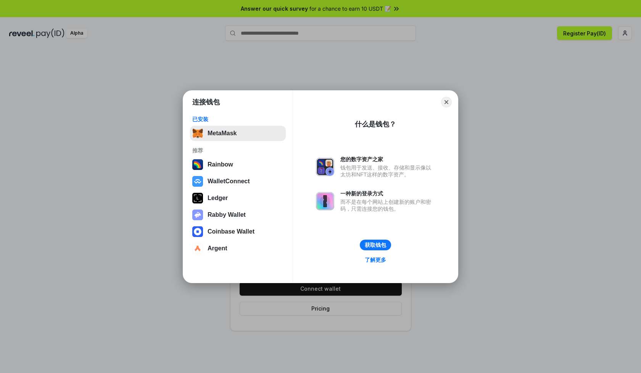 Image resolution: width=641 pixels, height=373 pixels. What do you see at coordinates (238, 232) in the screenshot?
I see `button: Coinbase Wallet` at bounding box center [238, 232].